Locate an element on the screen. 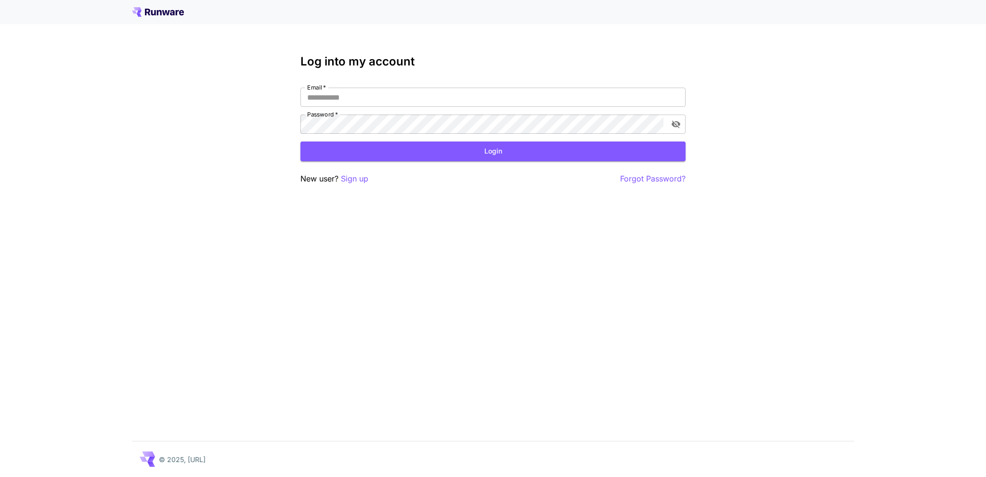 The width and height of the screenshot is (986, 477). label: Password is located at coordinates (323, 114).